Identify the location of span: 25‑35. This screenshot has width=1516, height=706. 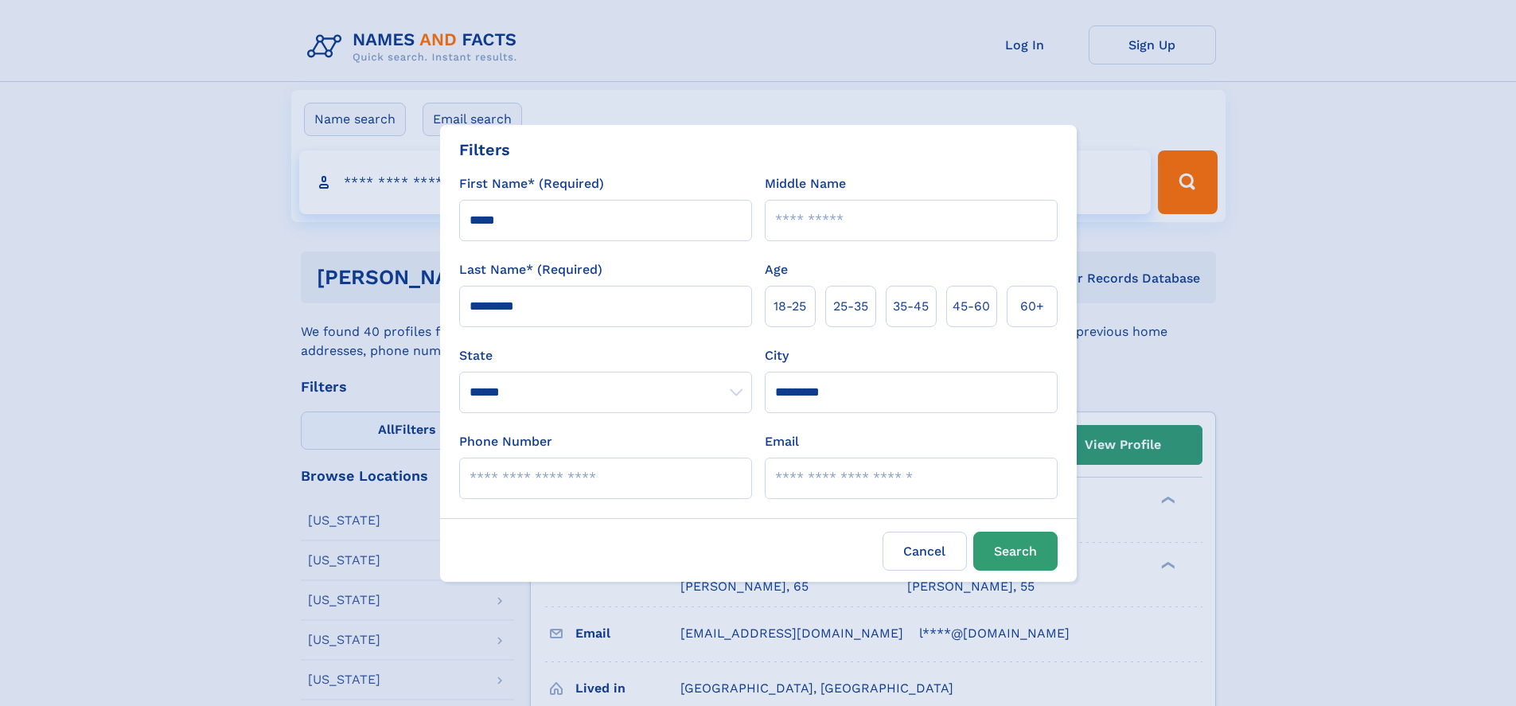
(851, 306).